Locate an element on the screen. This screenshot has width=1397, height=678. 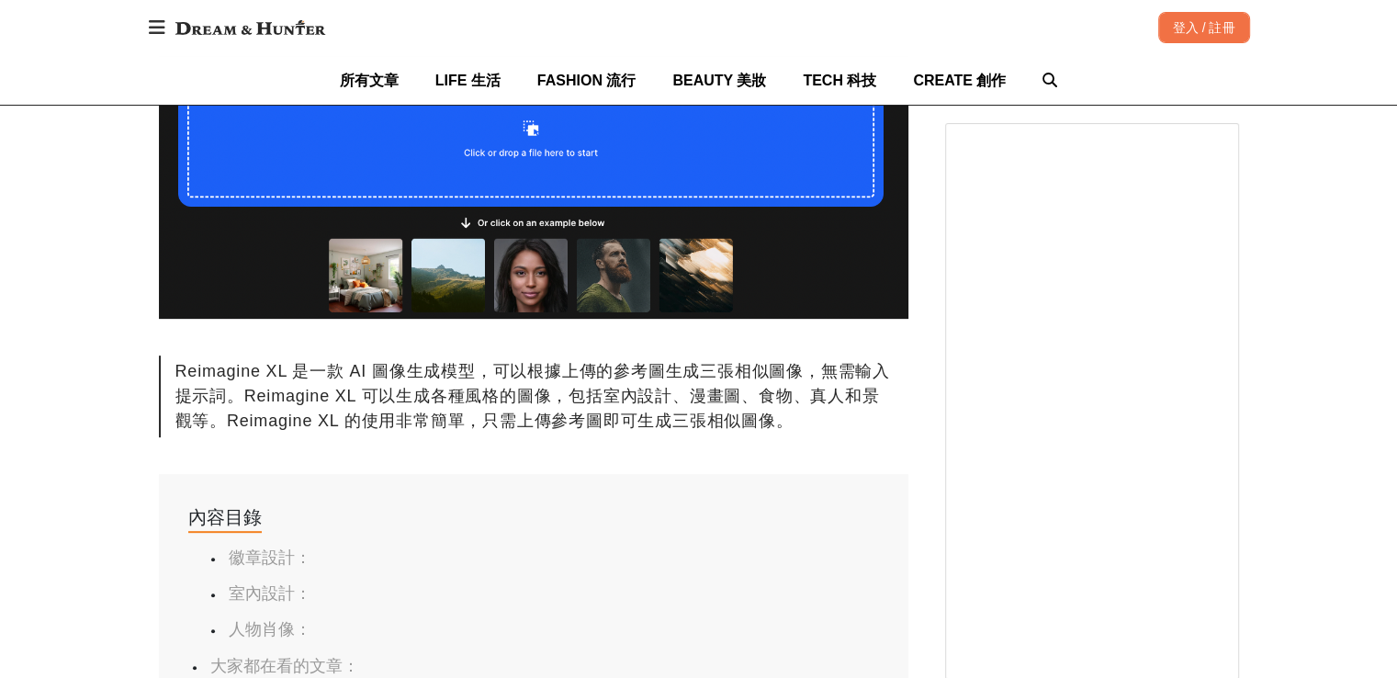
span: BEAUTY 美妝 is located at coordinates (719, 80).